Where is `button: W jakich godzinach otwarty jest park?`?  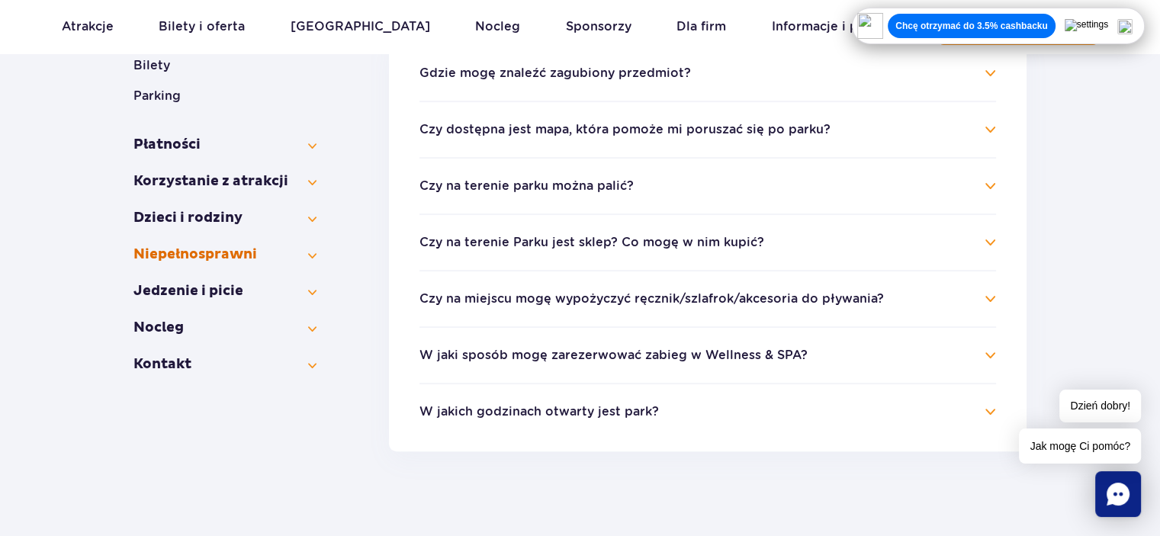
button: W jakich godzinach otwarty jest park? is located at coordinates (539, 412).